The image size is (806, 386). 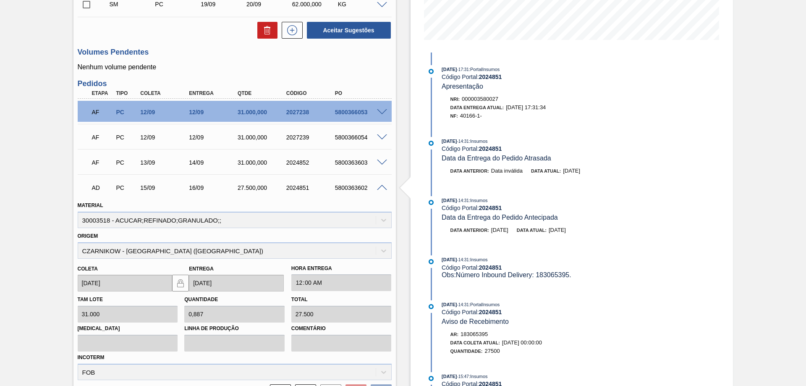 I want to click on p: Nenhum volume pendente, so click(x=235, y=67).